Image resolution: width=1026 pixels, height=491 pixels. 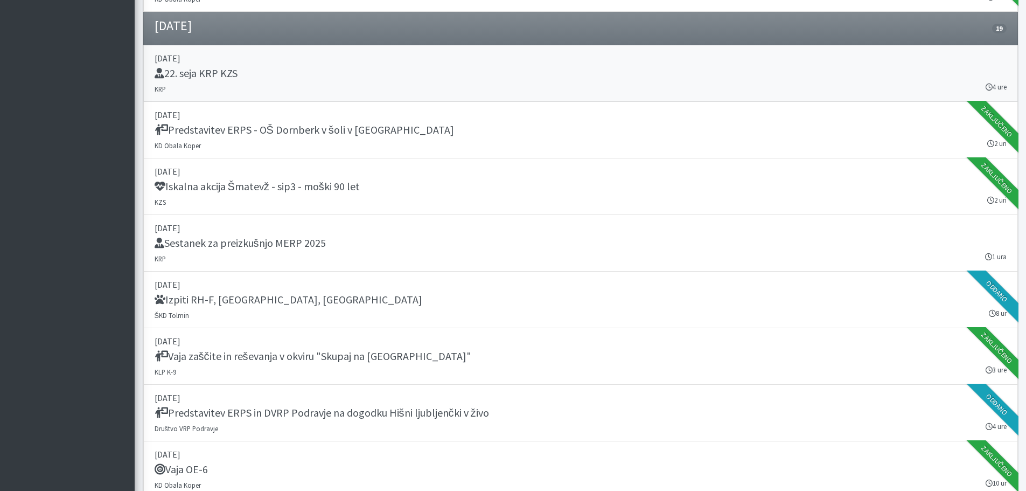 What do you see at coordinates (257, 186) in the screenshot?
I see `h5: Iskalna akcija Šmatevž - sip3 - moški 90 let` at bounding box center [257, 186].